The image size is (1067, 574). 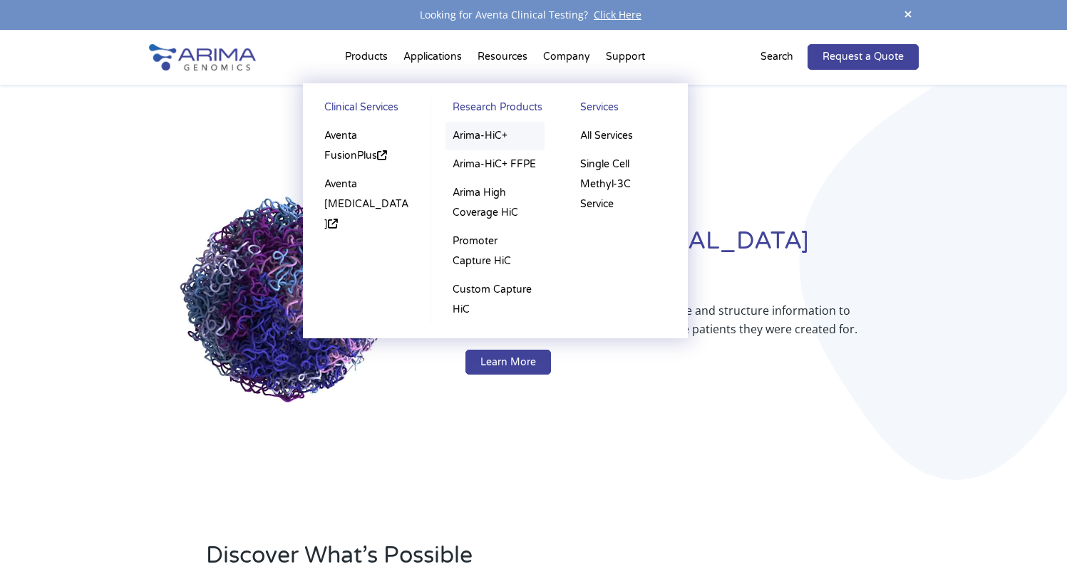 What do you see at coordinates (495, 252) in the screenshot?
I see `a: Promoter Capture HiC` at bounding box center [495, 252].